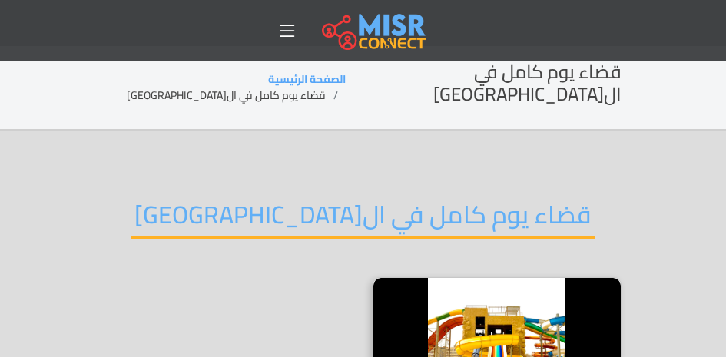  Describe the element at coordinates (306, 79) in the screenshot. I see `a: الصفحة الرئيسية` at that location.